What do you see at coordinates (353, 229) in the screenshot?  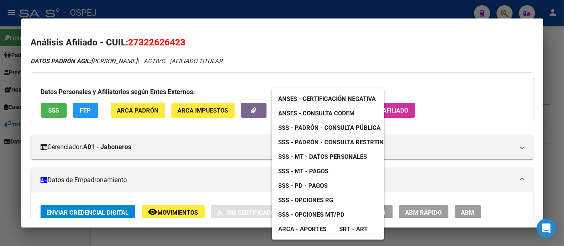 I see `span: SRT - ART` at bounding box center [353, 229].